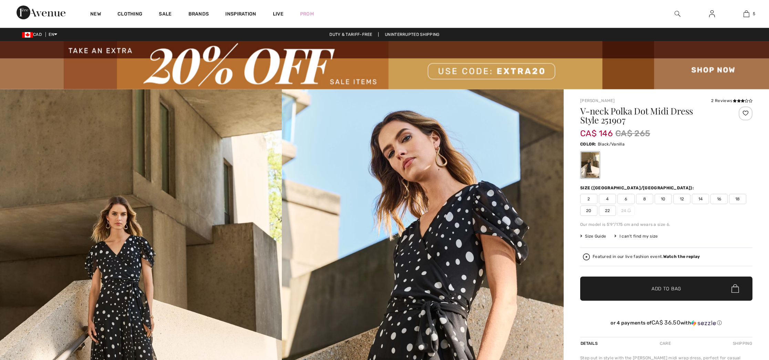  Describe the element at coordinates (626, 199) in the screenshot. I see `span: 6` at that location.